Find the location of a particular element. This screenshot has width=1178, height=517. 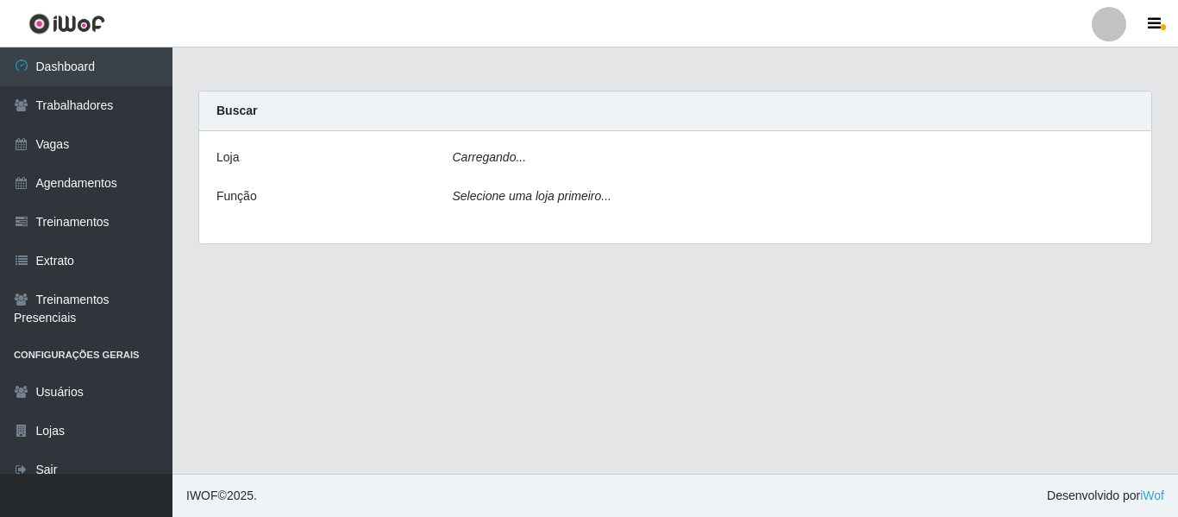

label: Loja is located at coordinates (228, 157).